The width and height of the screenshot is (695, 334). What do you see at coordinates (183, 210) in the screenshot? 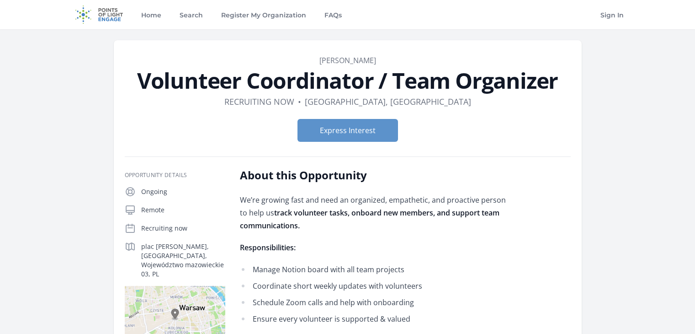
I see `p: Remote` at bounding box center [183, 210].